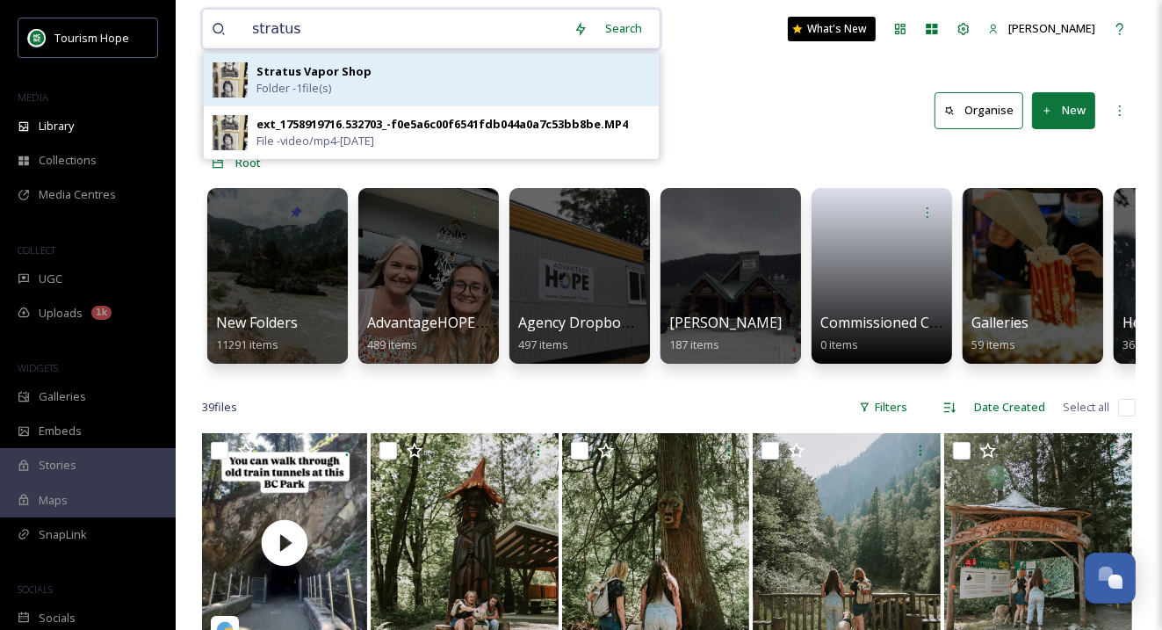  I want to click on span: Select all, so click(1086, 407).